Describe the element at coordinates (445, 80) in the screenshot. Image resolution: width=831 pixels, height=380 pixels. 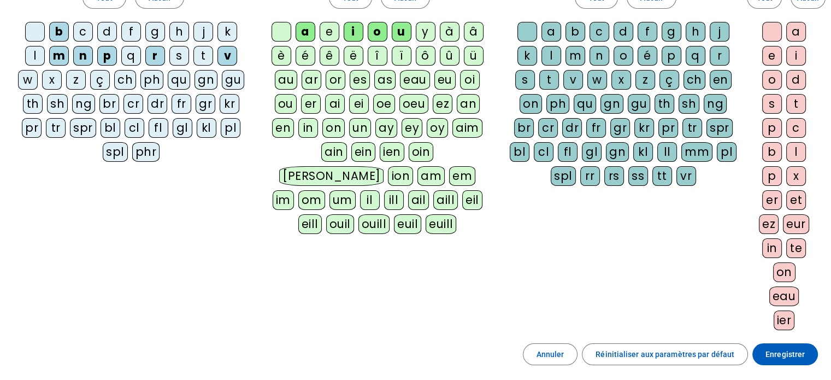
I see `div: eu` at that location.